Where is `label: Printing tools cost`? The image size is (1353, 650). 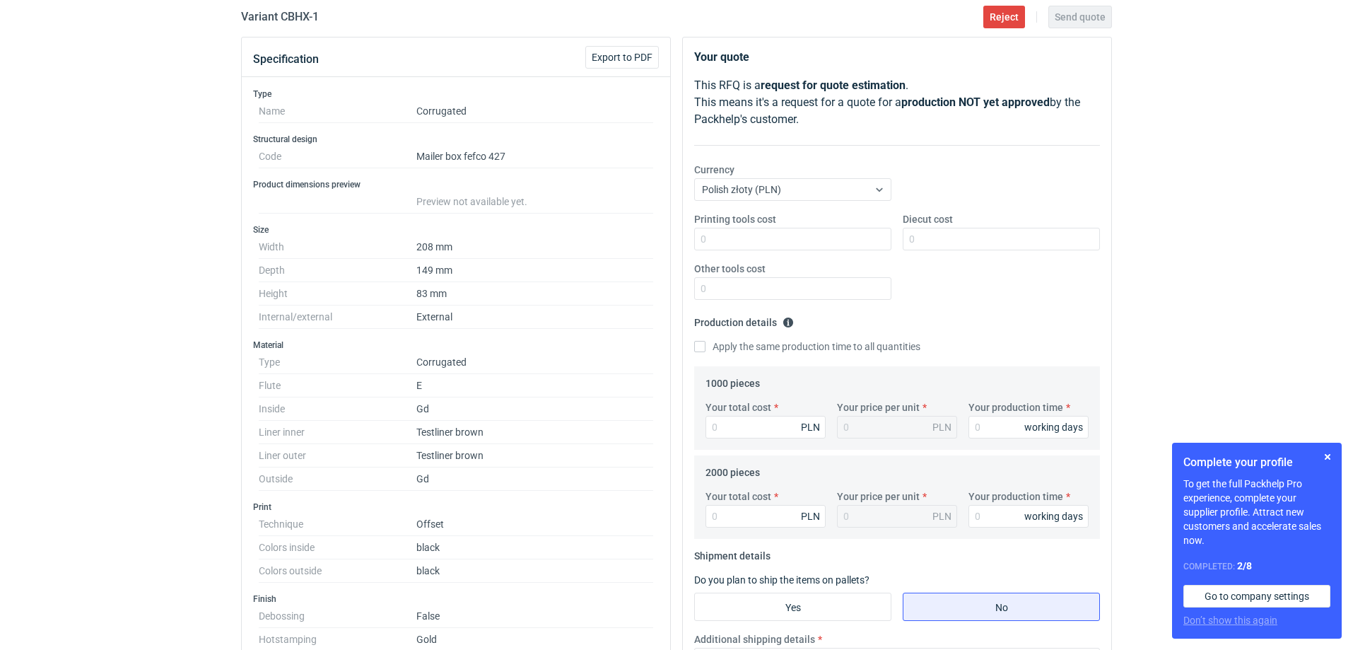 label: Printing tools cost is located at coordinates (735, 219).